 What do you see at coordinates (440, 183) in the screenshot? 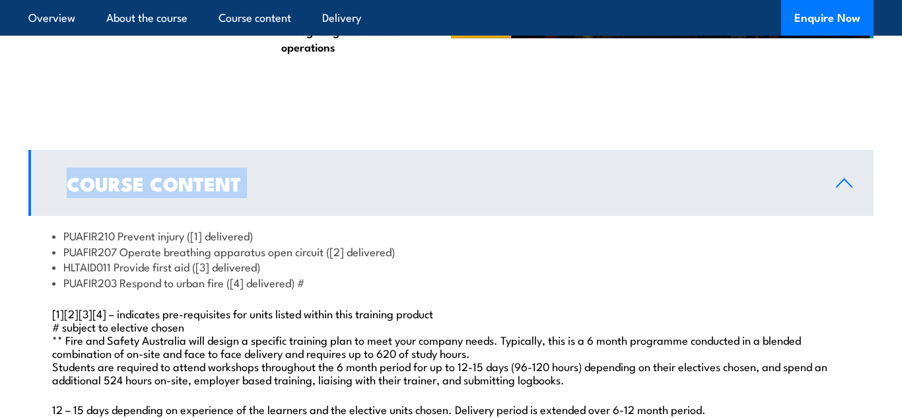
I see `h2: Course Content` at bounding box center [440, 183].